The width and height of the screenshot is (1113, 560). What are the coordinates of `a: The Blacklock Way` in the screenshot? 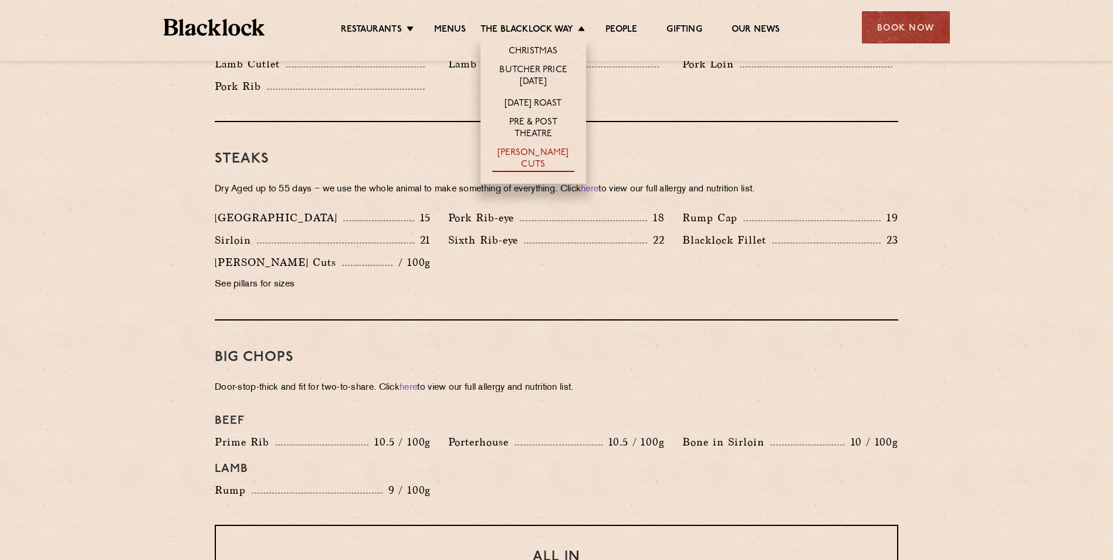 It's located at (527, 31).